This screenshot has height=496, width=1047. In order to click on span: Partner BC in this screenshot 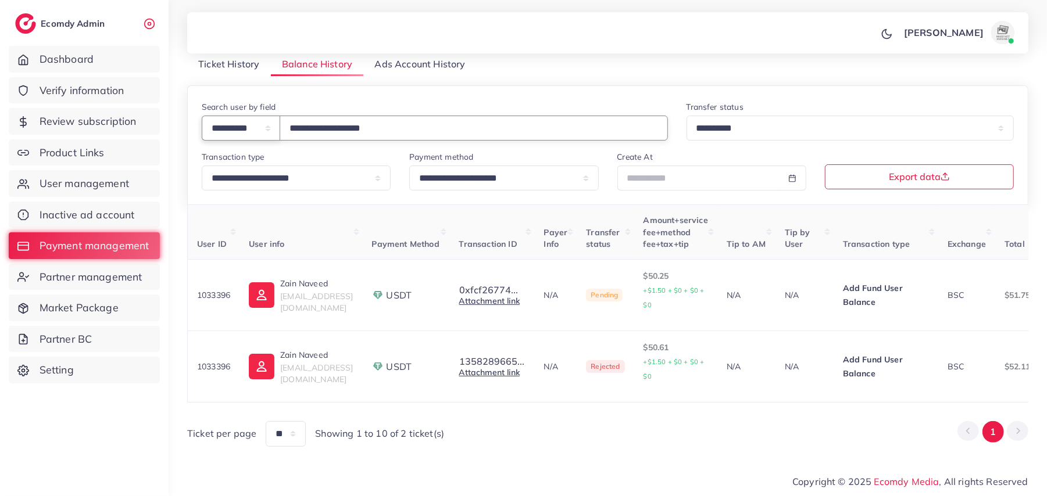, I will do `click(66, 339)`.